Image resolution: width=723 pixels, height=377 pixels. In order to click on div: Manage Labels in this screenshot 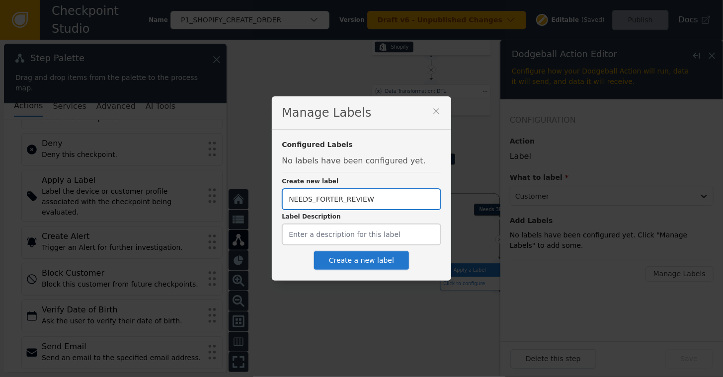, I will do `click(361, 113)`.